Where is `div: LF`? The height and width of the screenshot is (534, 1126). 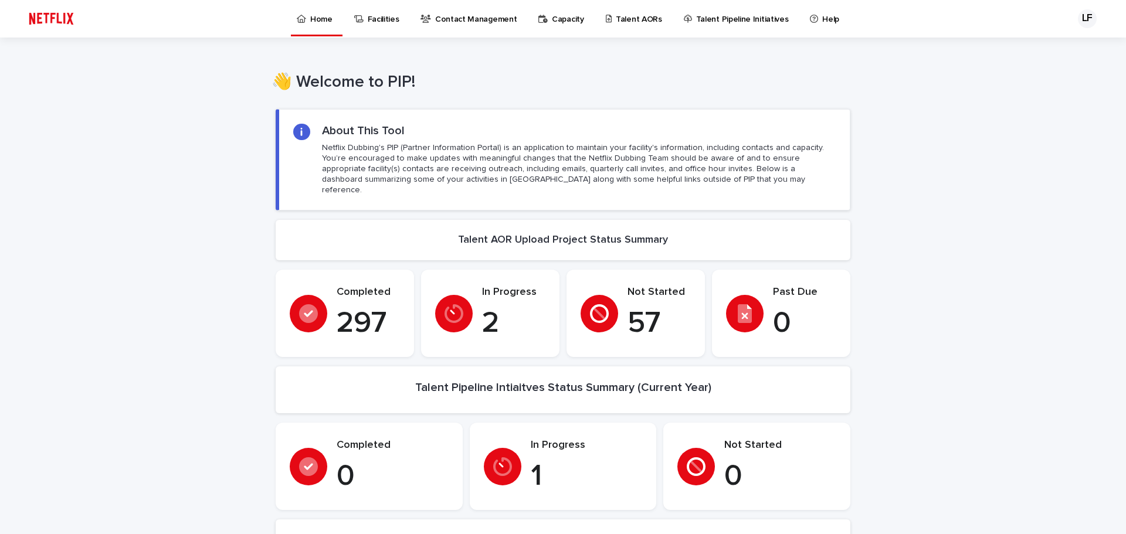 div: LF is located at coordinates (1087, 19).